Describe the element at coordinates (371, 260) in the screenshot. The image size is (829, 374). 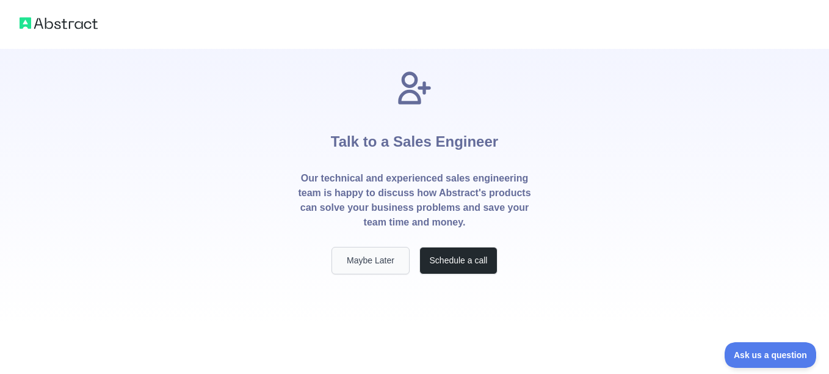
I see `button: Maybe Later` at that location.